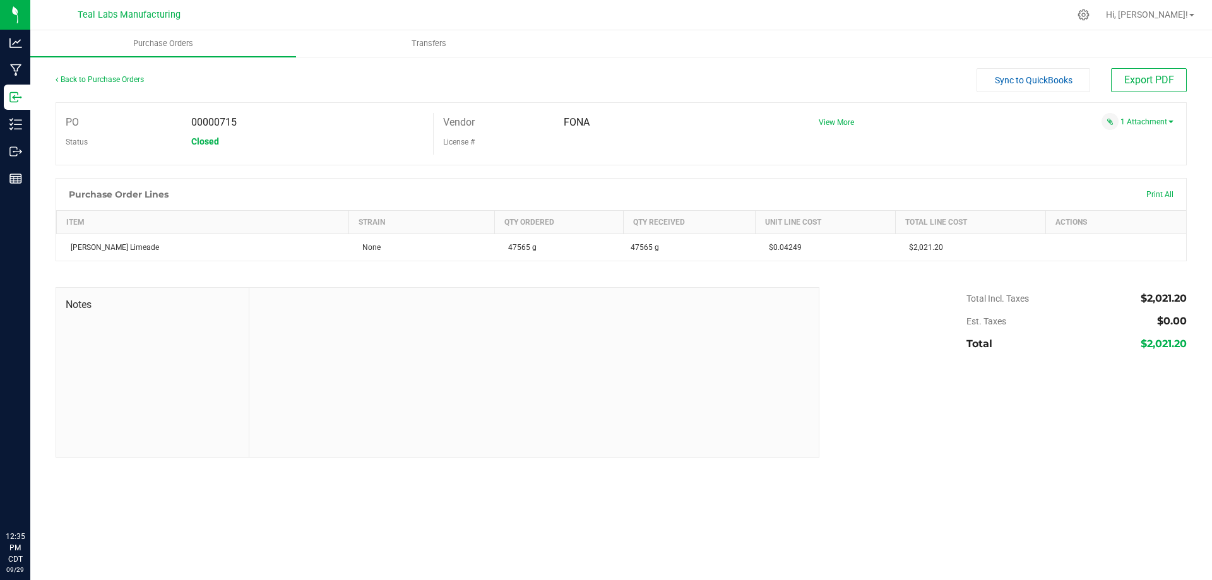 The width and height of the screenshot is (1212, 580). I want to click on span: Print All, so click(1160, 194).